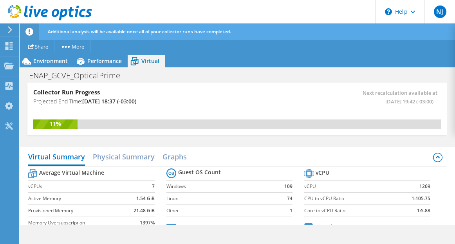  I want to click on div: 11%, so click(55, 124).